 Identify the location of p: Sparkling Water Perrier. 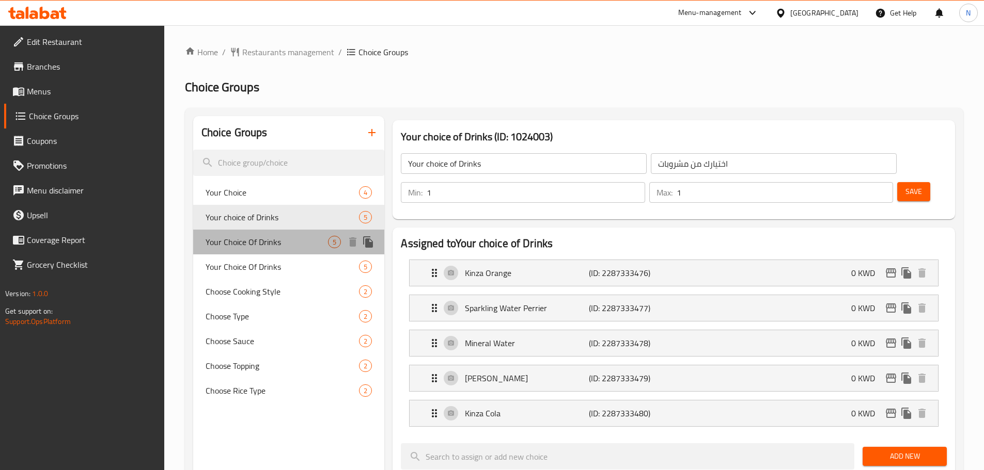
(526, 308).